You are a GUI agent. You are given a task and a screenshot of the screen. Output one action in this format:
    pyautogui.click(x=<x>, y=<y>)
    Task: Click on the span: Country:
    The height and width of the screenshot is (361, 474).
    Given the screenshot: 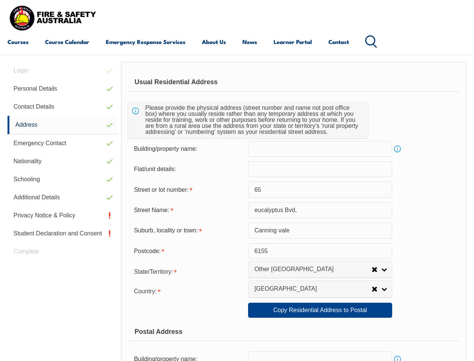 What is the action you would take?
    pyautogui.click(x=145, y=291)
    